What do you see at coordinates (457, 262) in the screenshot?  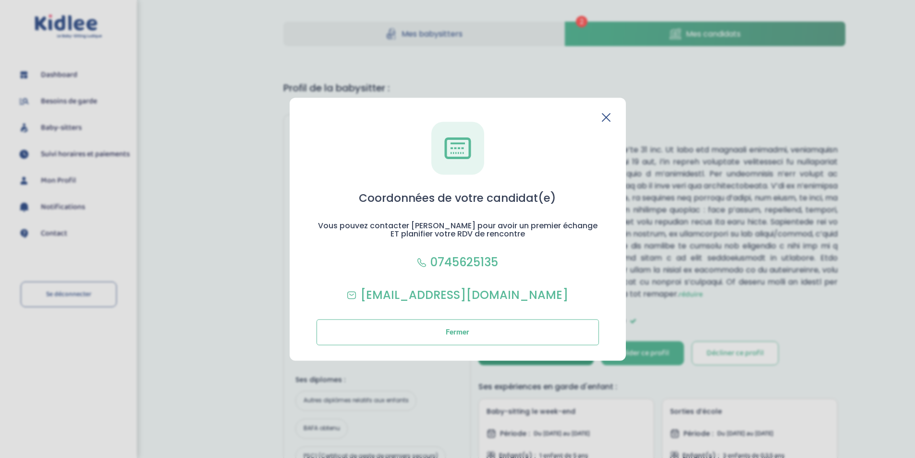 I see `a: 0745625135` at bounding box center [457, 262].